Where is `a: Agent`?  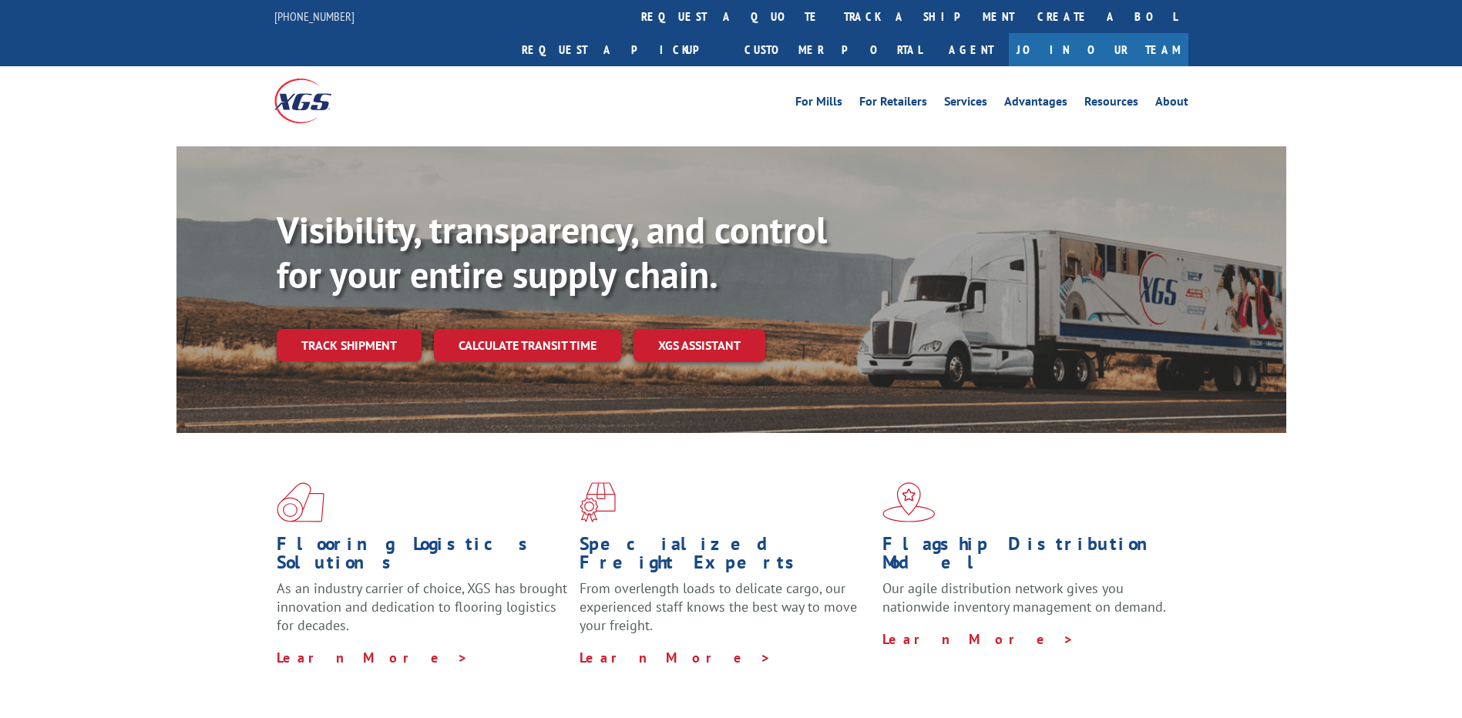
a: Agent is located at coordinates (971, 49).